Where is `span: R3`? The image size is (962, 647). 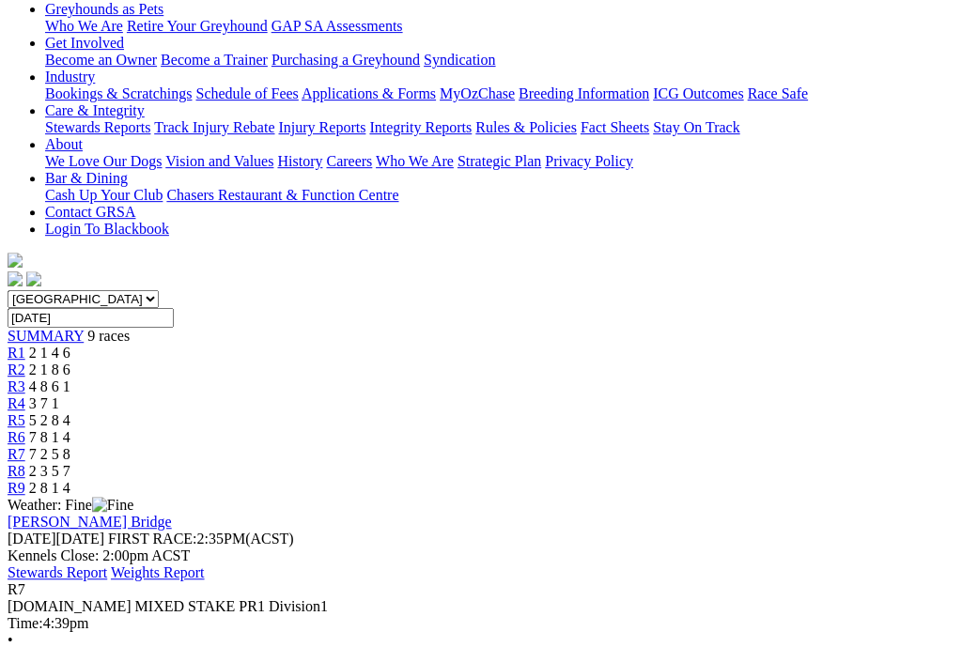 span: R3 is located at coordinates (16, 386).